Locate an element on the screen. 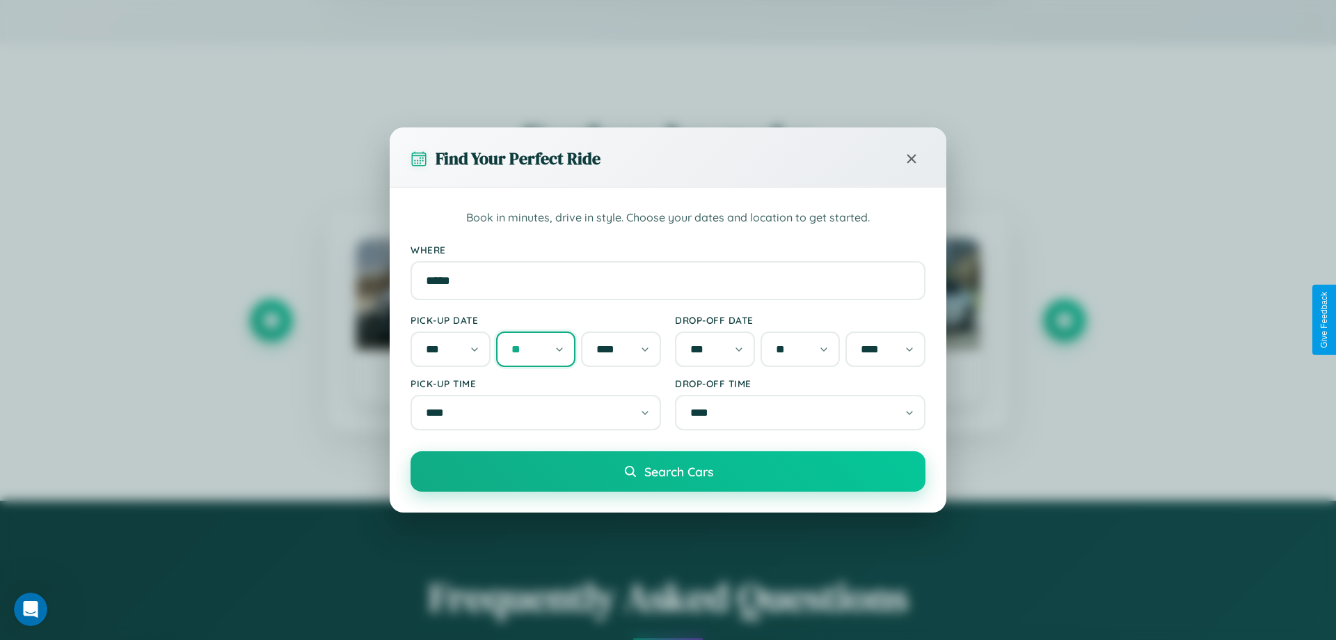 The height and width of the screenshot is (640, 1336). label: Drop-off Date is located at coordinates (800, 319).